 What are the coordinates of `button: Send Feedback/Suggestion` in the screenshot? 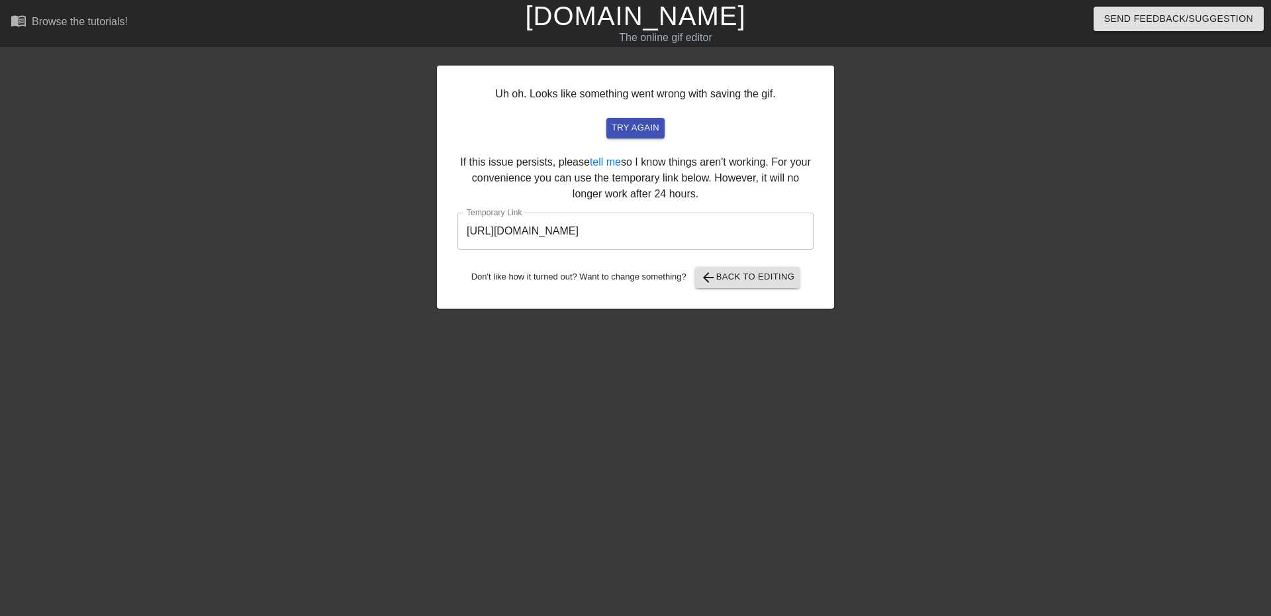 It's located at (1178, 19).